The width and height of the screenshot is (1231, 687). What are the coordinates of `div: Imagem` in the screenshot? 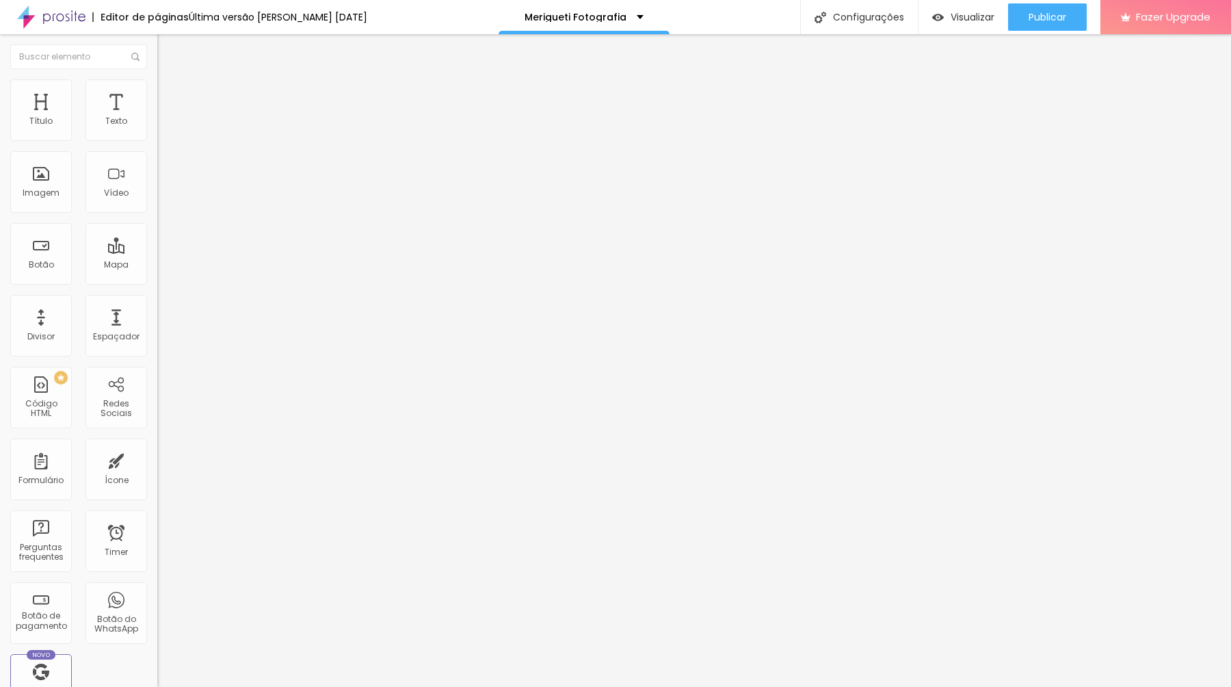 It's located at (41, 193).